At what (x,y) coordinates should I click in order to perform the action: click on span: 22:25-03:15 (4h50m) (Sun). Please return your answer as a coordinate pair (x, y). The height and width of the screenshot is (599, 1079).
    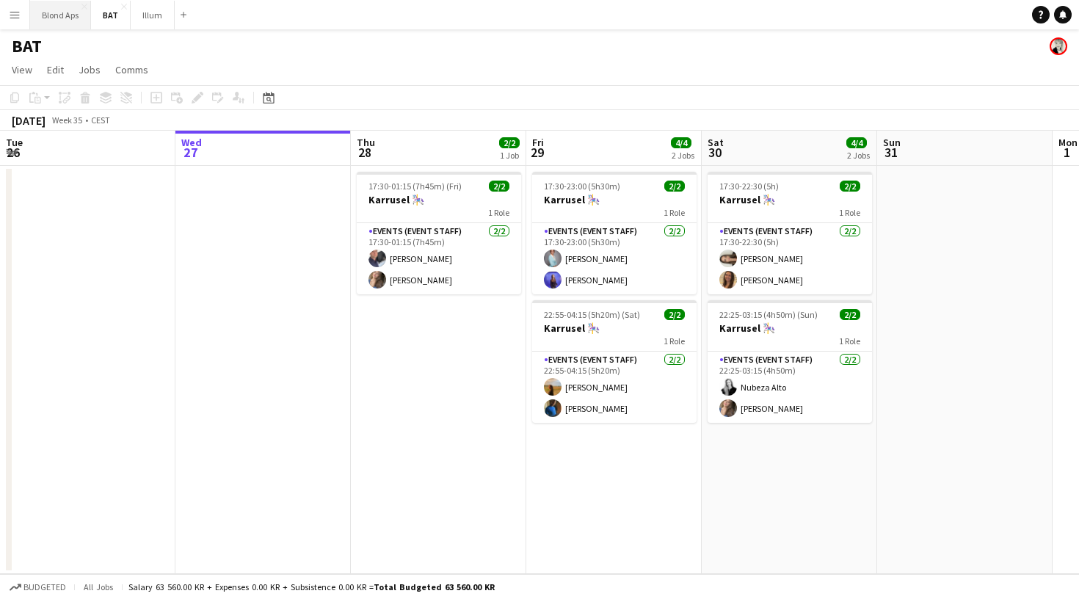
    Looking at the image, I should click on (768, 314).